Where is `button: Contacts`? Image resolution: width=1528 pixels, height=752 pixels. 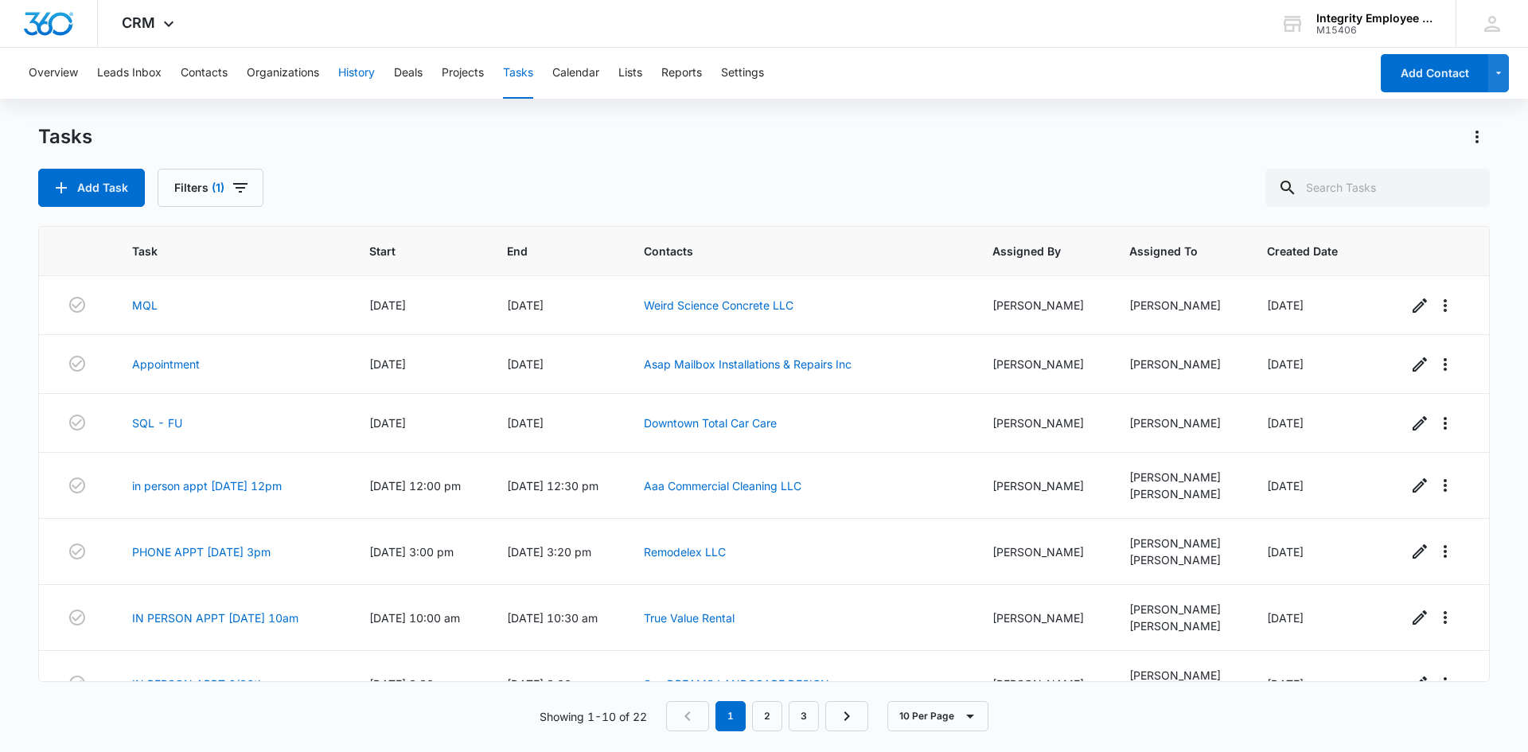 button: Contacts is located at coordinates (204, 73).